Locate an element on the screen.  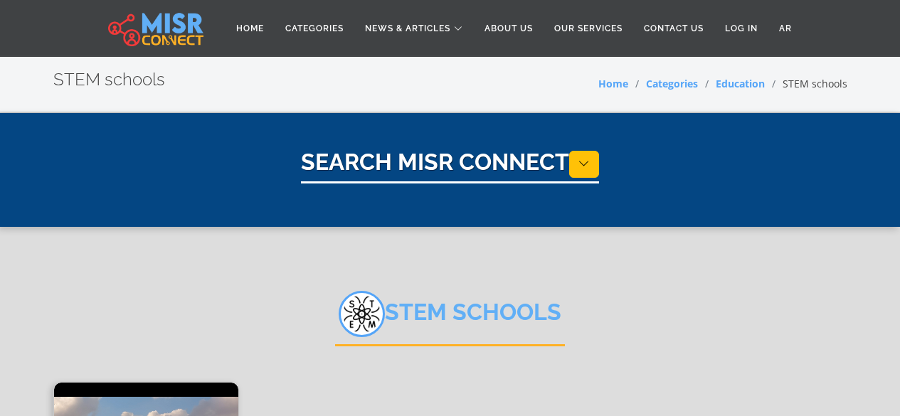
a: News & Articles is located at coordinates (414, 28).